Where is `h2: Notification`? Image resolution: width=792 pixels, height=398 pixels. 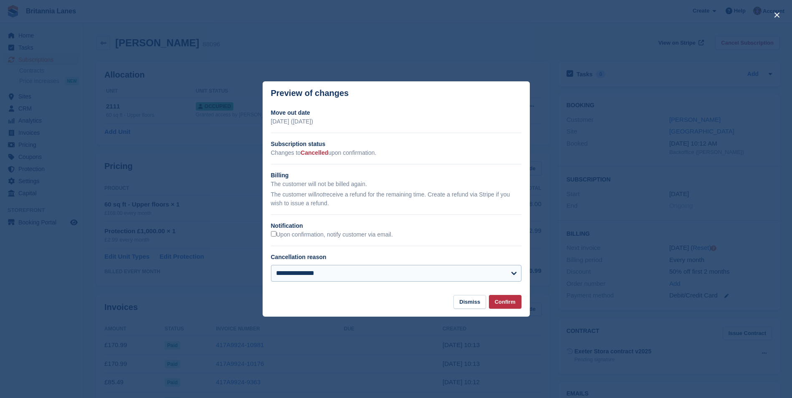 h2: Notification is located at coordinates (396, 226).